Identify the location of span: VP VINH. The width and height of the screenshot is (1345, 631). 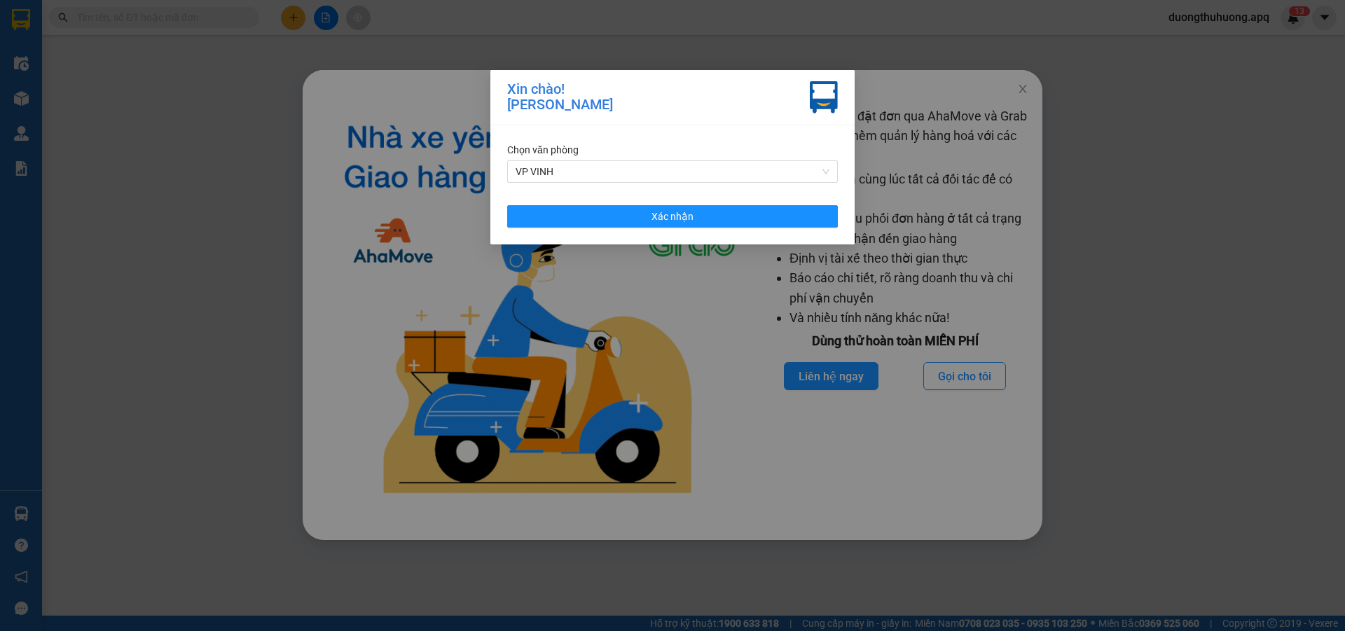
(673, 172).